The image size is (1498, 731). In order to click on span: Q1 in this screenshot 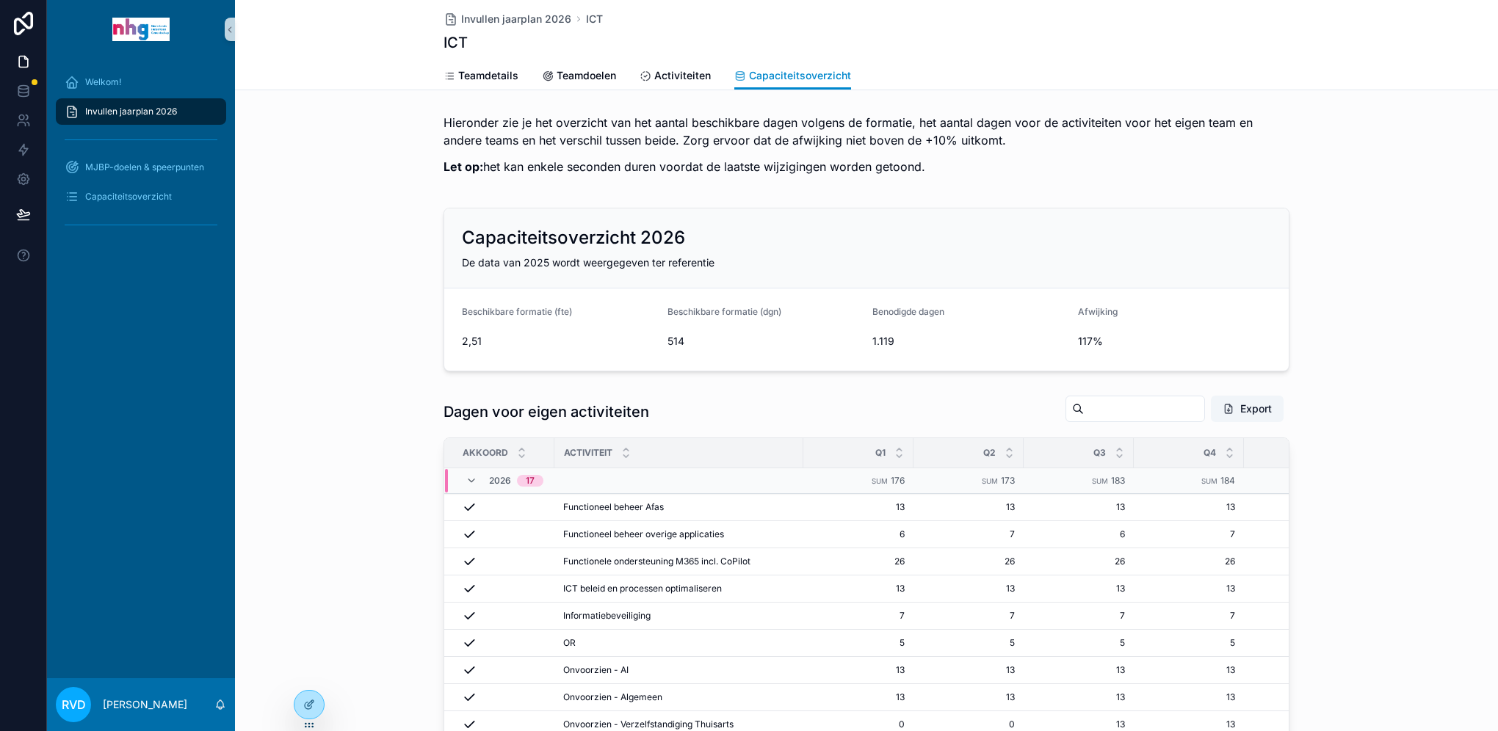, I will do `click(880, 453)`.